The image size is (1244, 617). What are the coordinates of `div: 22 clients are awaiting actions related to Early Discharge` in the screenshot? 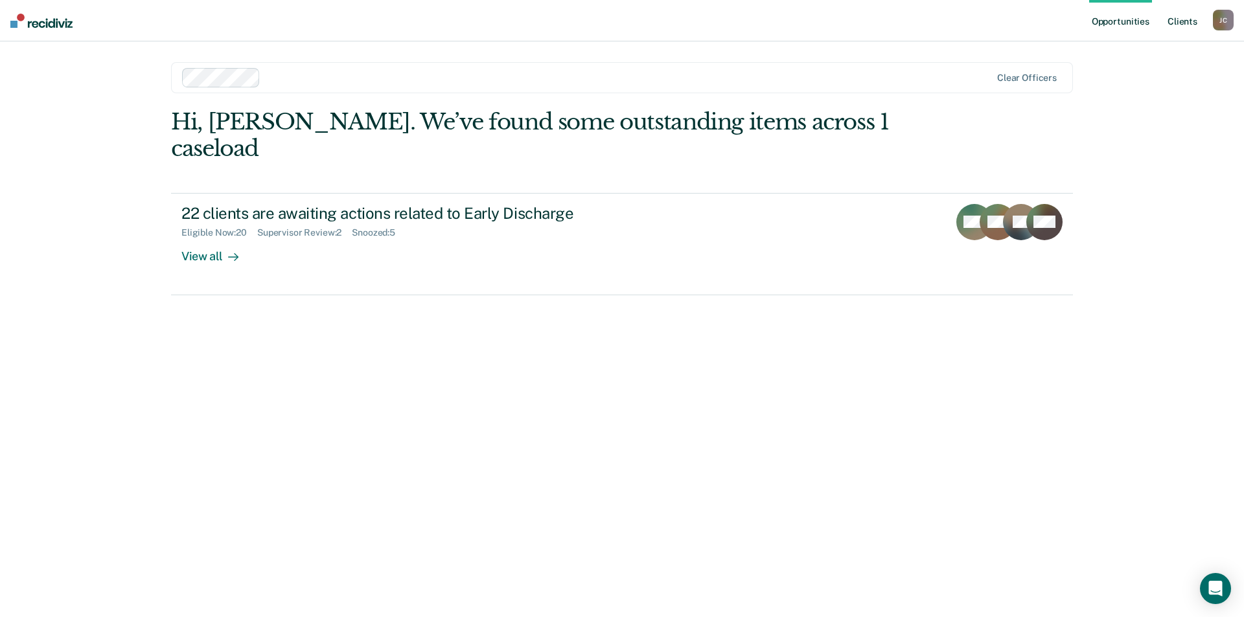 It's located at (409, 213).